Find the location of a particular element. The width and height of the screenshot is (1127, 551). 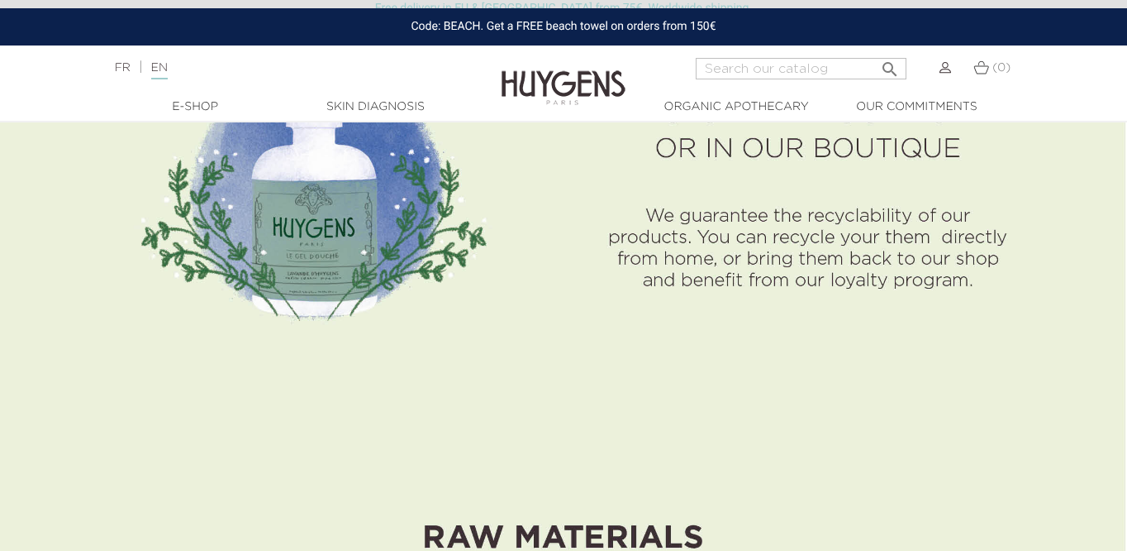

a: FR is located at coordinates (122, 68).